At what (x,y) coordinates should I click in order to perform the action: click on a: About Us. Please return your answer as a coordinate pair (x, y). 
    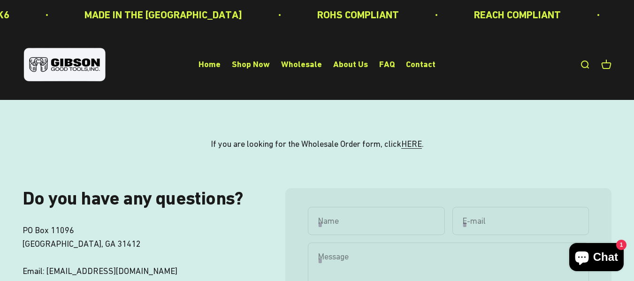
    Looking at the image, I should click on (351, 64).